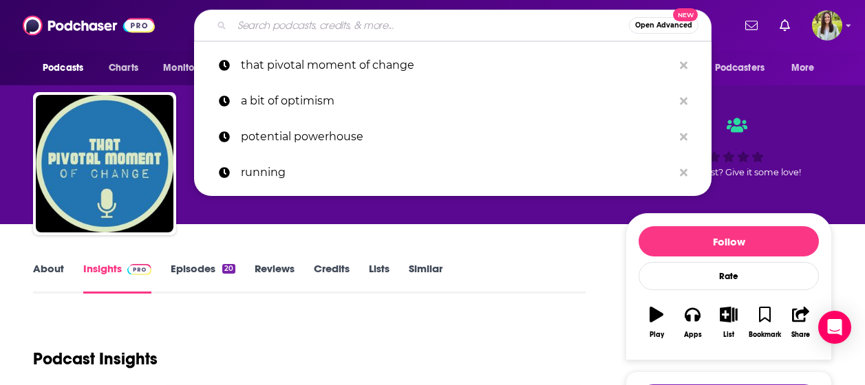 The height and width of the screenshot is (385, 865). I want to click on a: That Pivotal Moment of Change, so click(105, 164).